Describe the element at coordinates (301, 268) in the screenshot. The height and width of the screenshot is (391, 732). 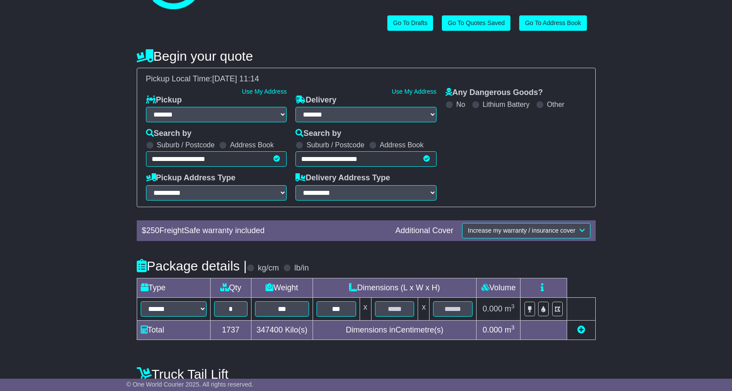
I see `label: lb/in` at that location.